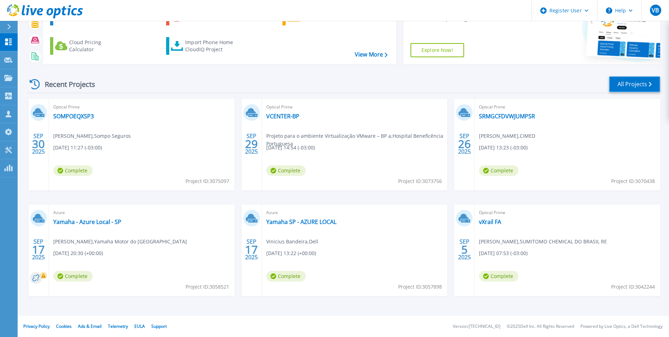 This screenshot has height=337, width=669. What do you see at coordinates (64, 326) in the screenshot?
I see `a: Cookies` at bounding box center [64, 326].